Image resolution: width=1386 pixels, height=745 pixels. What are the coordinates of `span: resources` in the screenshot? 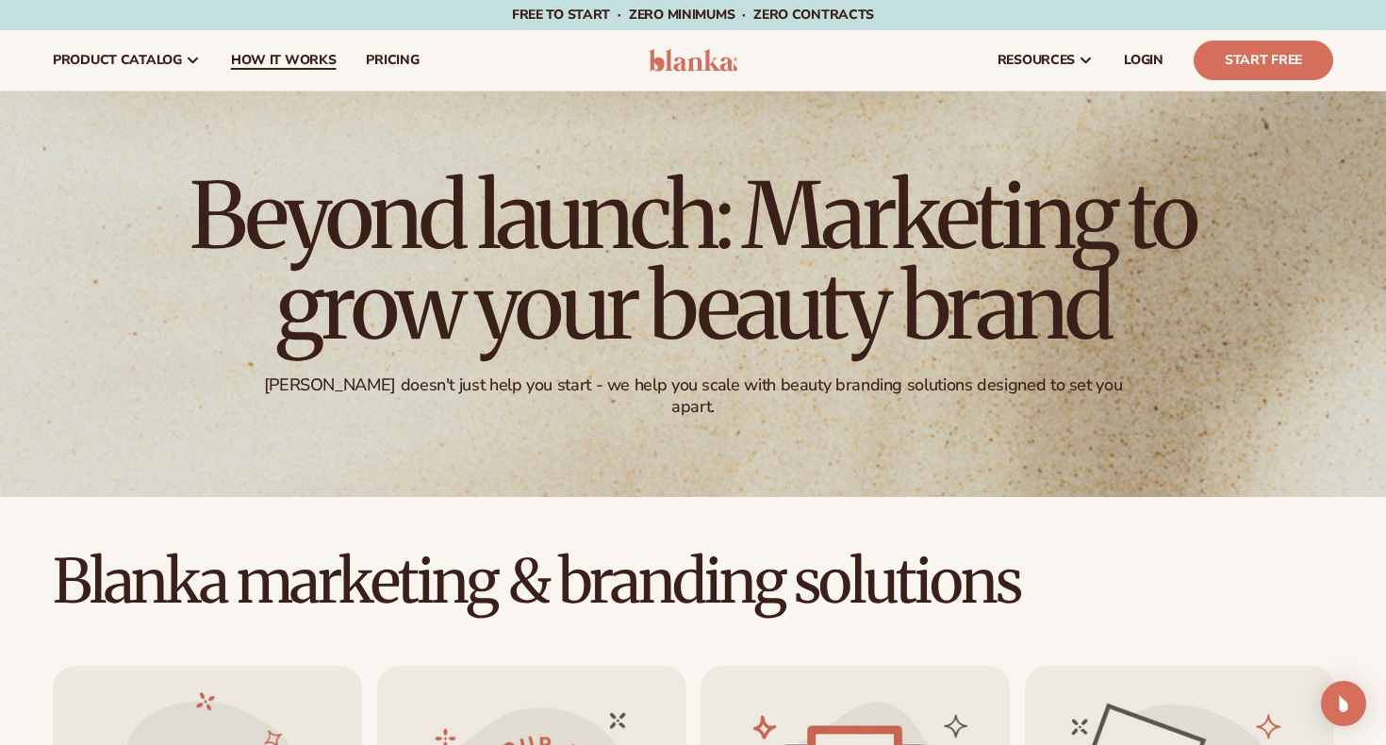 It's located at (1037, 60).